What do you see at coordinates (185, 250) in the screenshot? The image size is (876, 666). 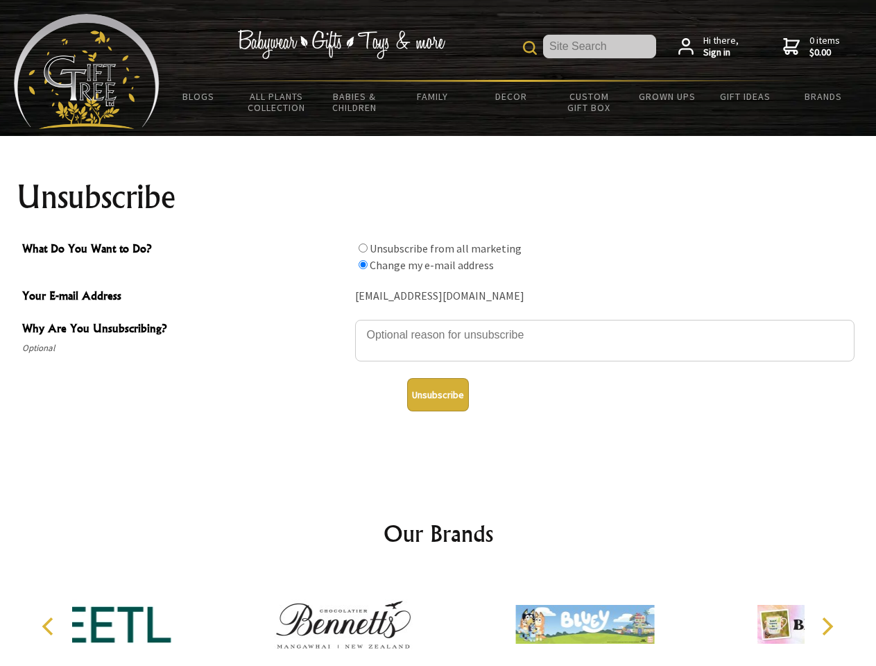 I see `span: What Do You Want to Do?` at bounding box center [185, 250].